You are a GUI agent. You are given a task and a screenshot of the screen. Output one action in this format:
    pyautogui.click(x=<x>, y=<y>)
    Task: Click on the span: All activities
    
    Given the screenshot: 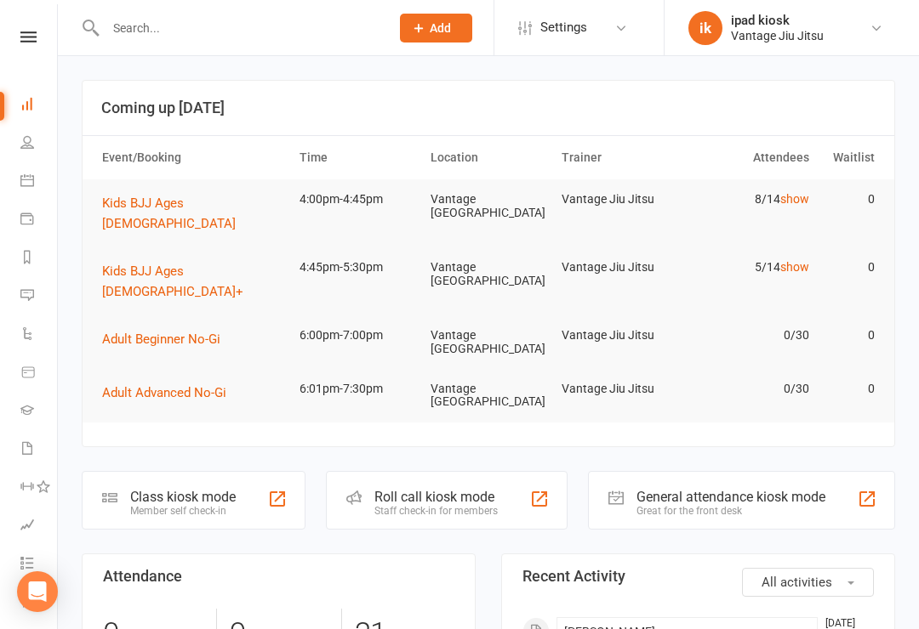 What is the action you would take?
    pyautogui.click(x=796, y=583)
    